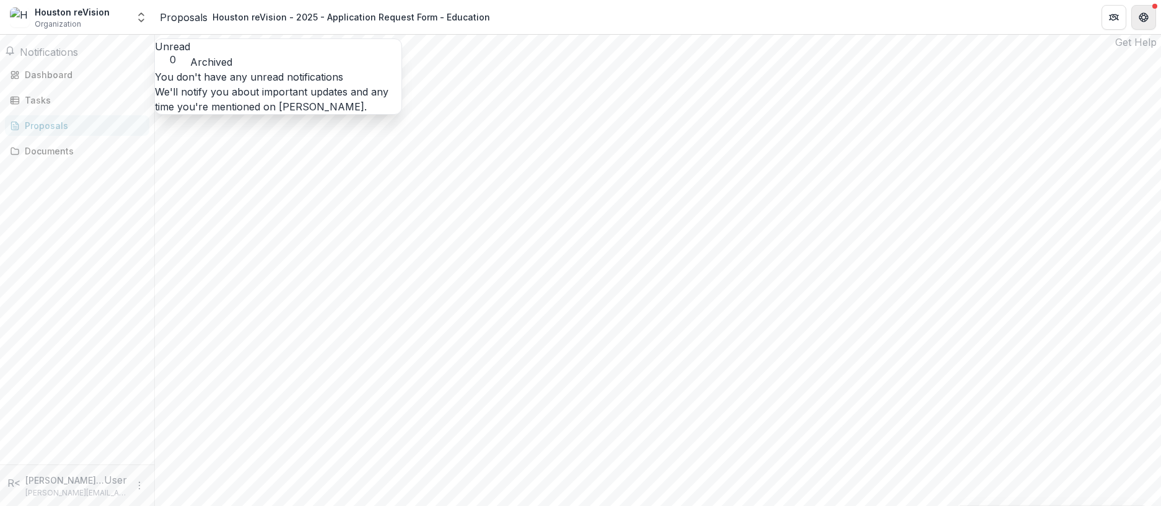 This screenshot has height=506, width=1161. I want to click on div: Tasks, so click(82, 100).